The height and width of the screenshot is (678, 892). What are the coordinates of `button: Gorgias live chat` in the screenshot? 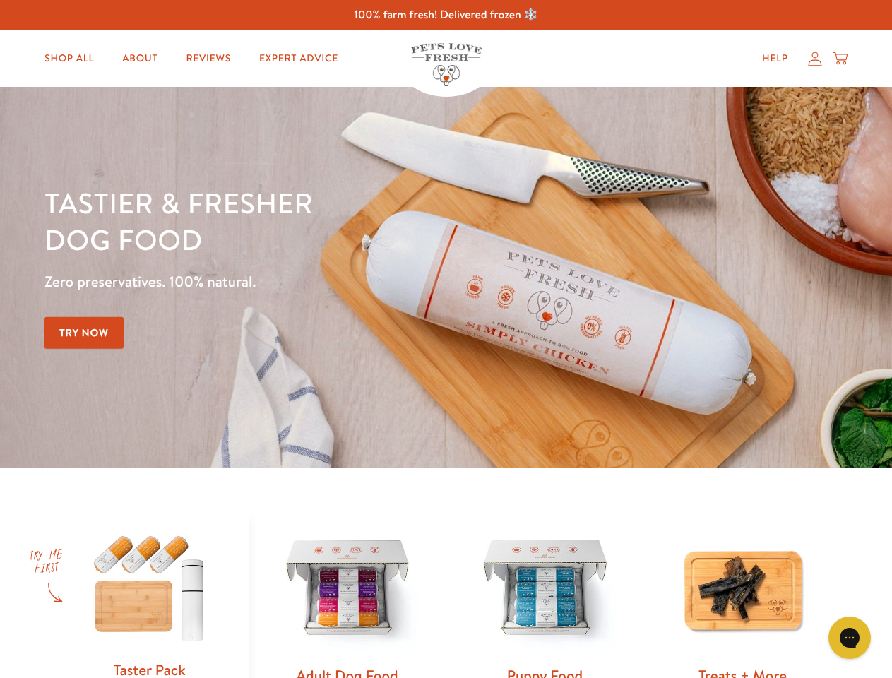 It's located at (28, 26).